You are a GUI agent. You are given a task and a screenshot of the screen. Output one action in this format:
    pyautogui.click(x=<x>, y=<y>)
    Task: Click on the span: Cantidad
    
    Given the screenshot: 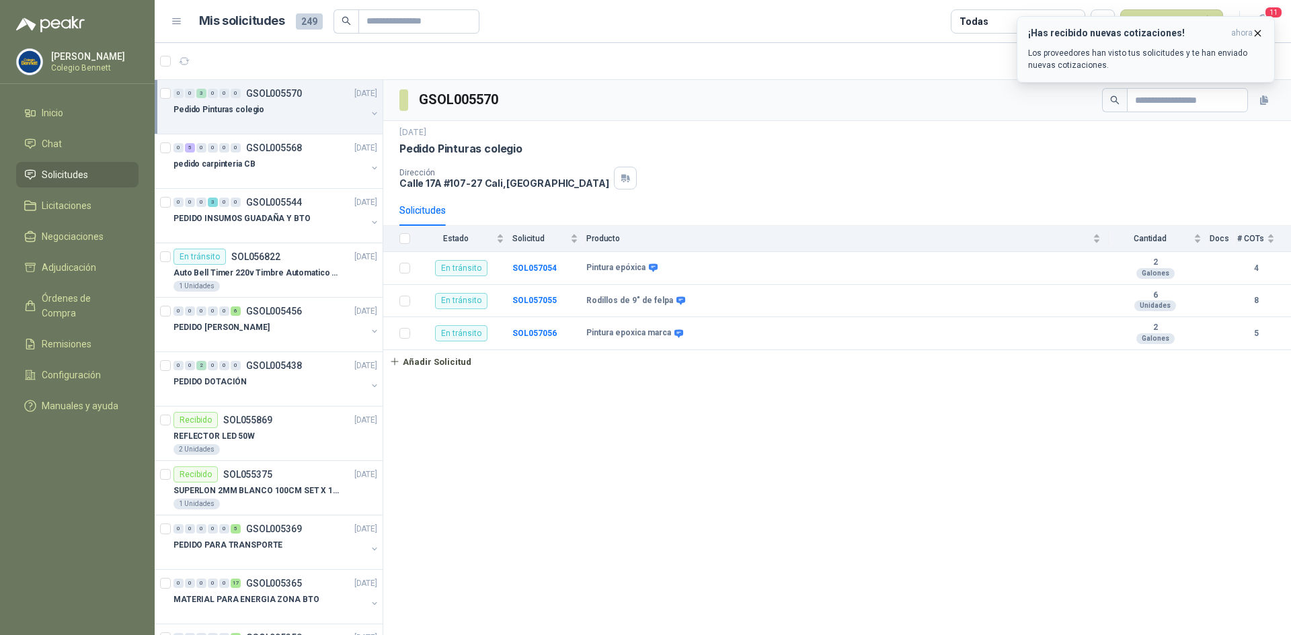 What is the action you would take?
    pyautogui.click(x=1150, y=239)
    